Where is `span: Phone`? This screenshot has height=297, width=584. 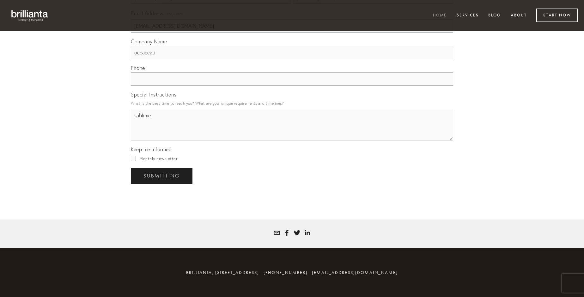 span: Phone is located at coordinates (138, 68).